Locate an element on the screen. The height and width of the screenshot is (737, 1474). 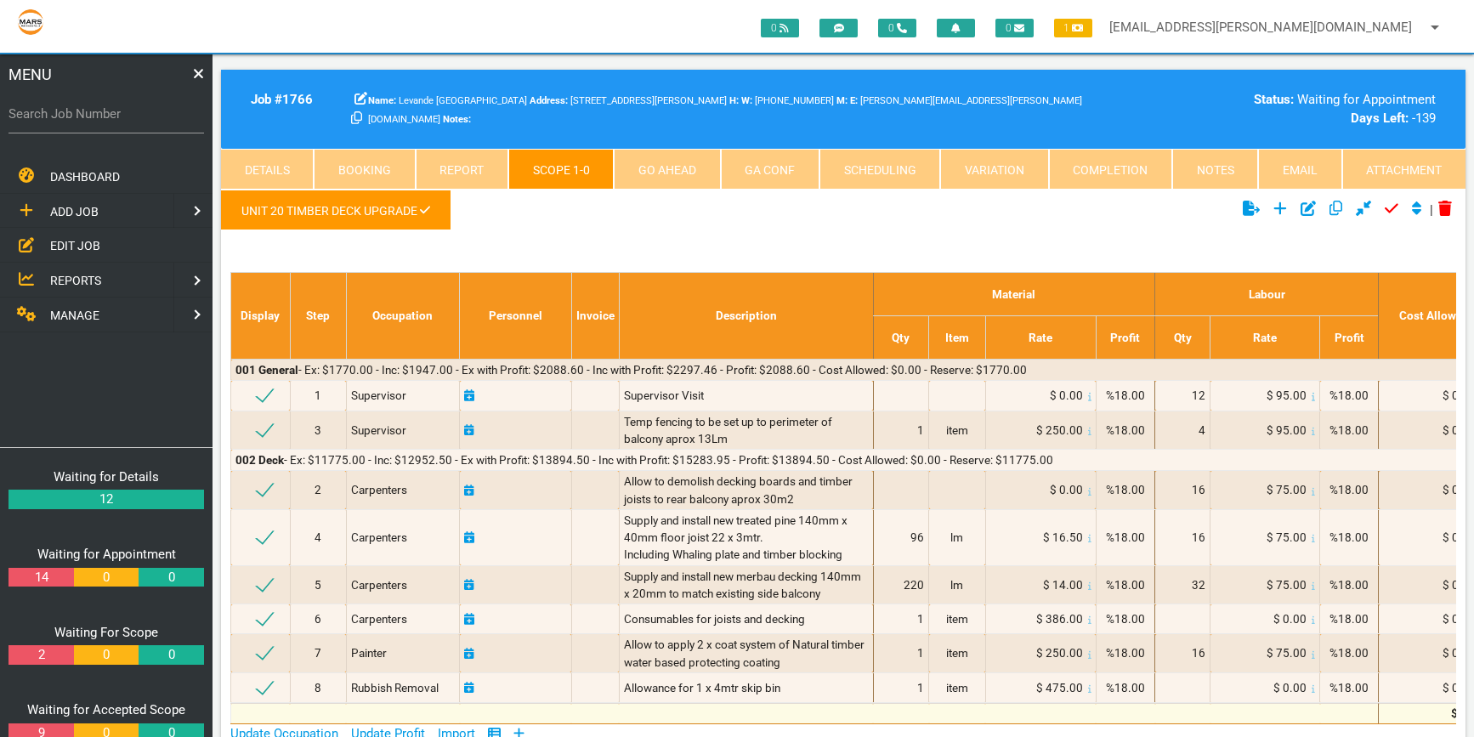
th: Display is located at coordinates (260, 315).